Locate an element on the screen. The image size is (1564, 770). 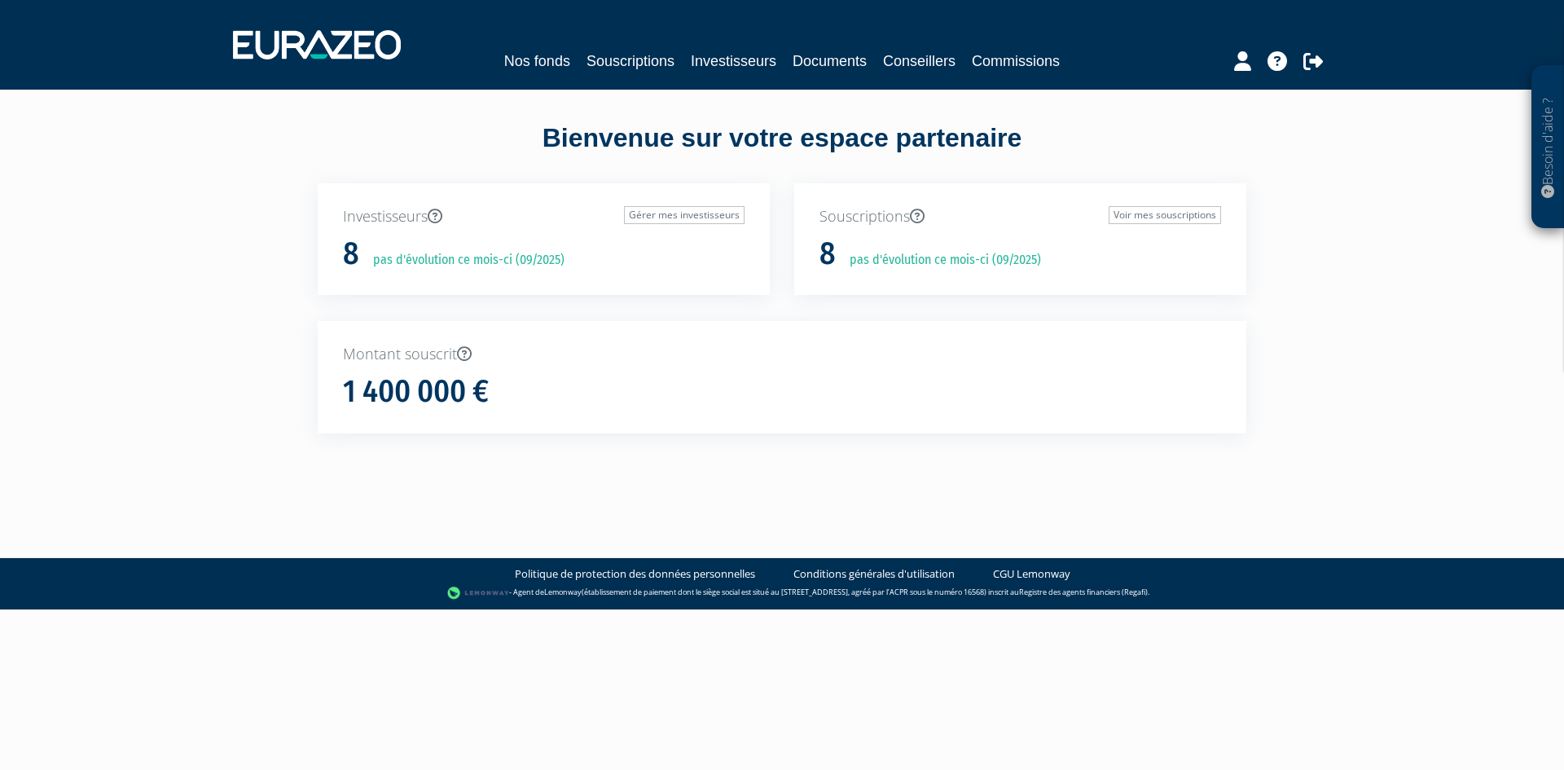
a: Conditions générales d'utilisation is located at coordinates (874, 574).